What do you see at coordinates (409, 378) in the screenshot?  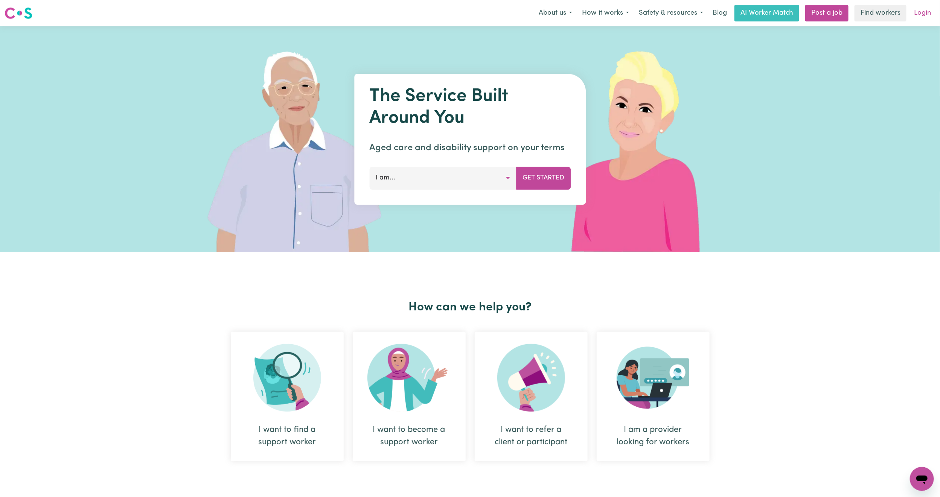 I see `img: Become Worker` at bounding box center [409, 378].